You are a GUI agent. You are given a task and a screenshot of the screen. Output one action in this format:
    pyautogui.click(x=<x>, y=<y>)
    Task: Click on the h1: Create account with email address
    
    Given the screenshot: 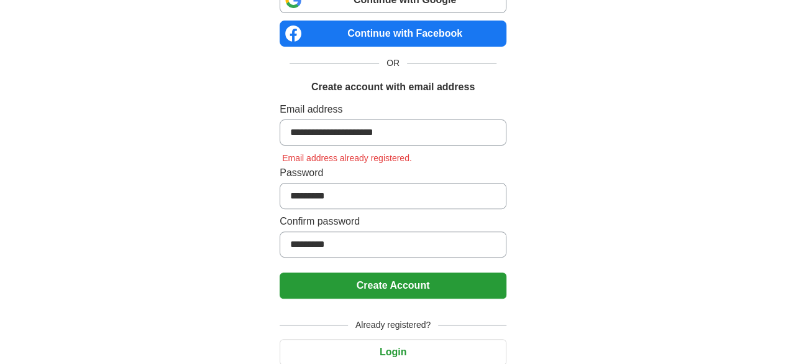 What is the action you would take?
    pyautogui.click(x=393, y=87)
    